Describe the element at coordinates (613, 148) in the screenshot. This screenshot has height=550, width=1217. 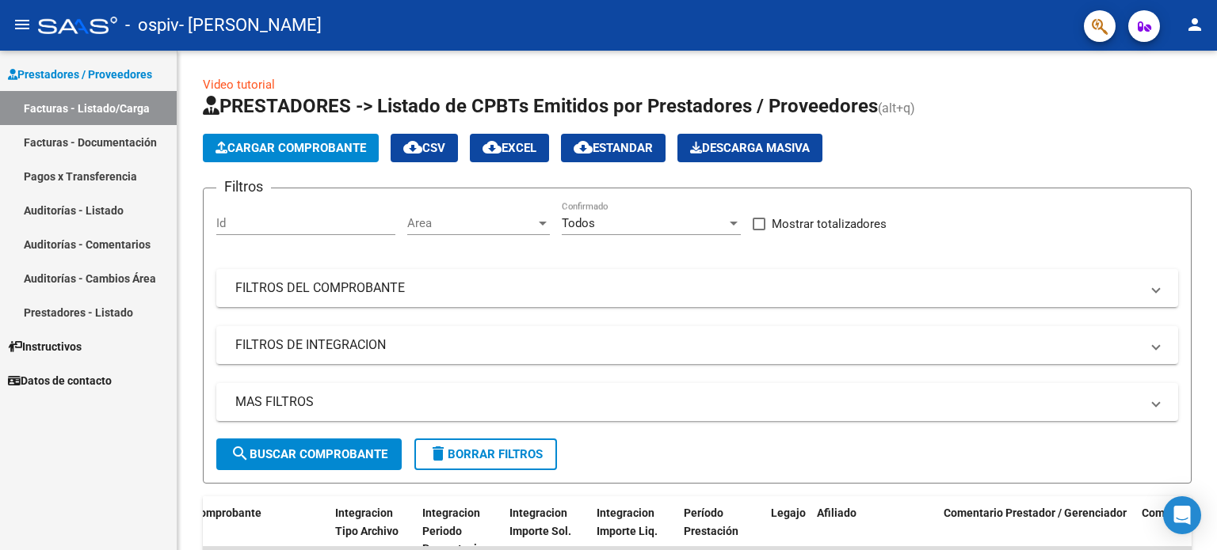
I see `button: Estandar` at that location.